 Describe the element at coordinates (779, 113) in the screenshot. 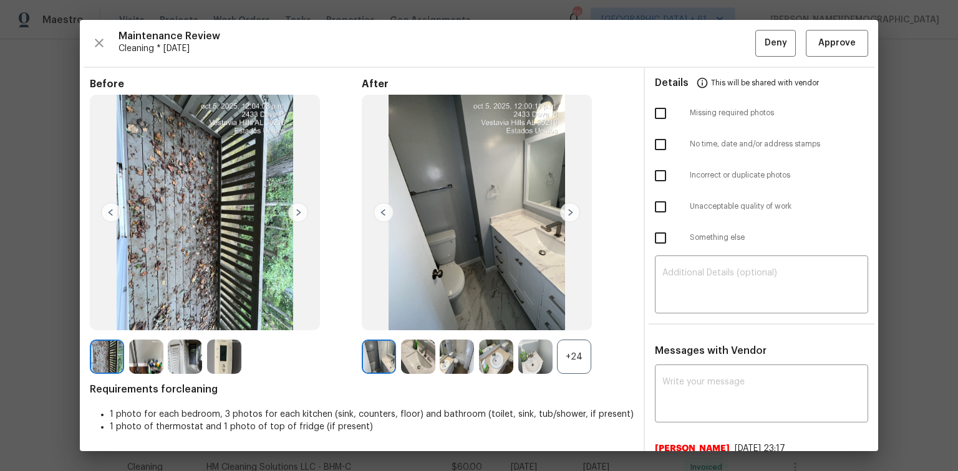

I see `span: Missing required photos` at that location.